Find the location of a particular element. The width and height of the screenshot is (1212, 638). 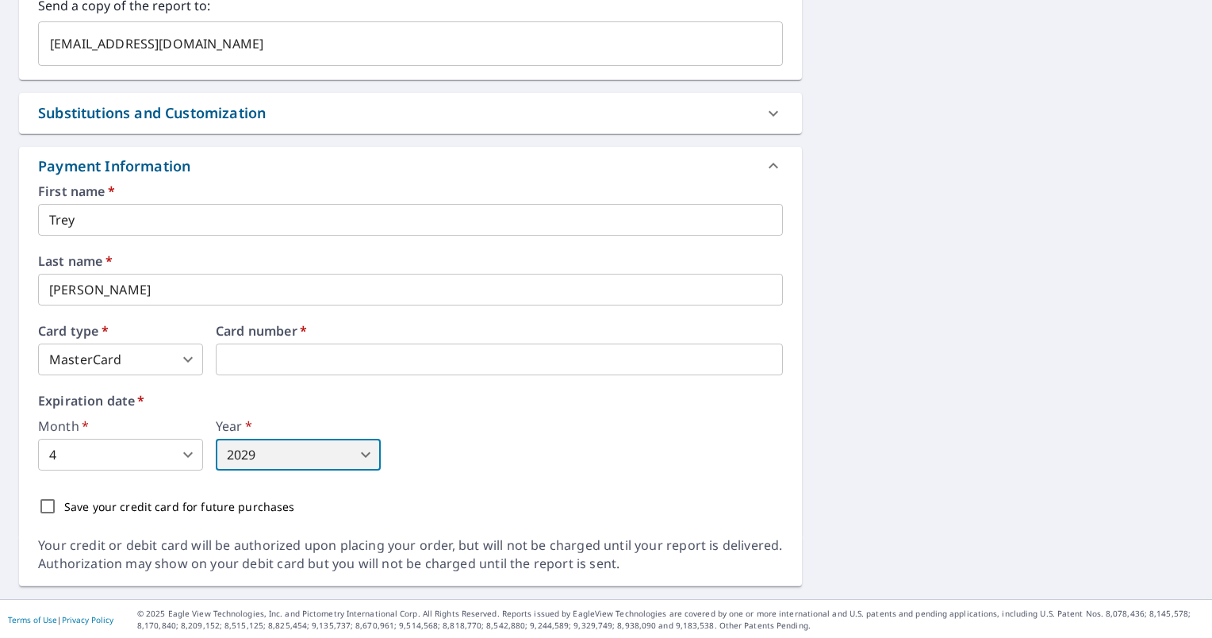

label: Card number is located at coordinates (499, 331).